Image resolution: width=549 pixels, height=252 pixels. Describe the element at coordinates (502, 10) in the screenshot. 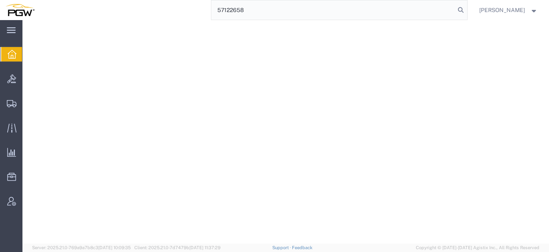

I see `span: Jesse Dawson` at that location.